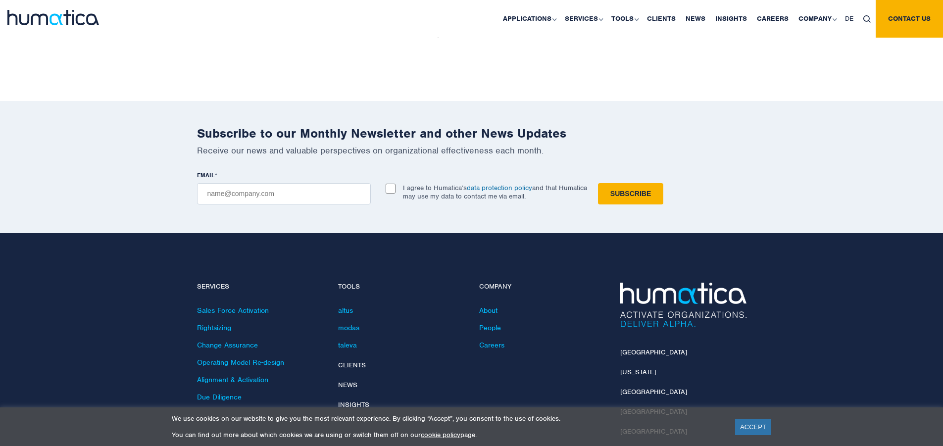 Image resolution: width=943 pixels, height=446 pixels. I want to click on a: Change Assurance, so click(227, 345).